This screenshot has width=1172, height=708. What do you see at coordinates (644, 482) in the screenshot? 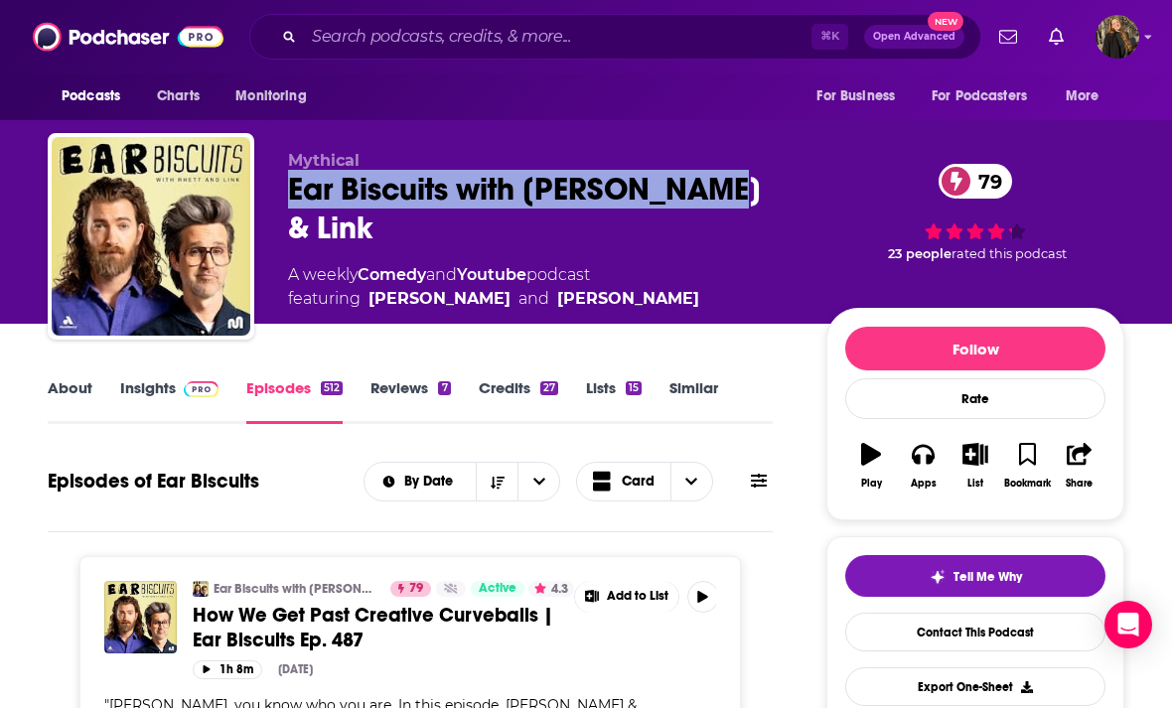
I see `h2: Choose View` at bounding box center [644, 482].